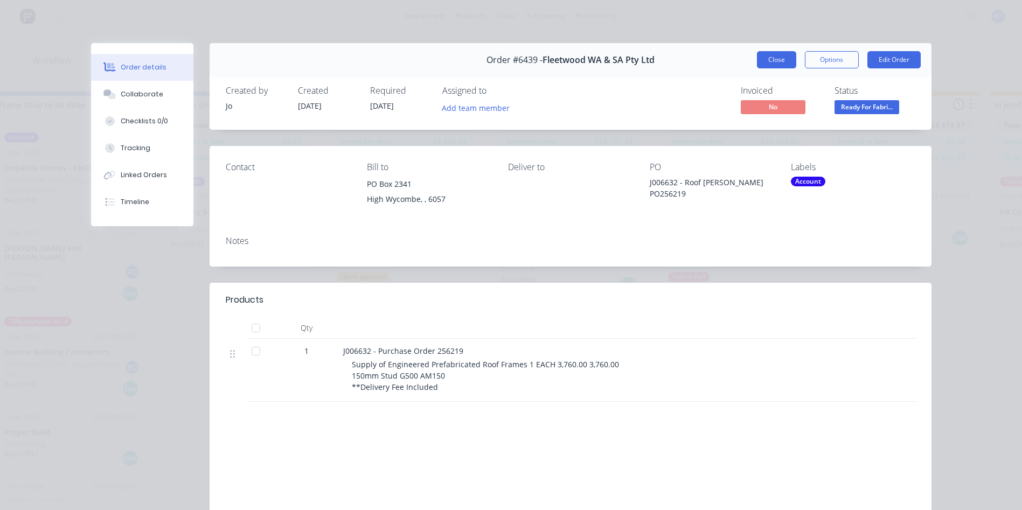 The width and height of the screenshot is (1022, 510). I want to click on div: Invoiced, so click(781, 91).